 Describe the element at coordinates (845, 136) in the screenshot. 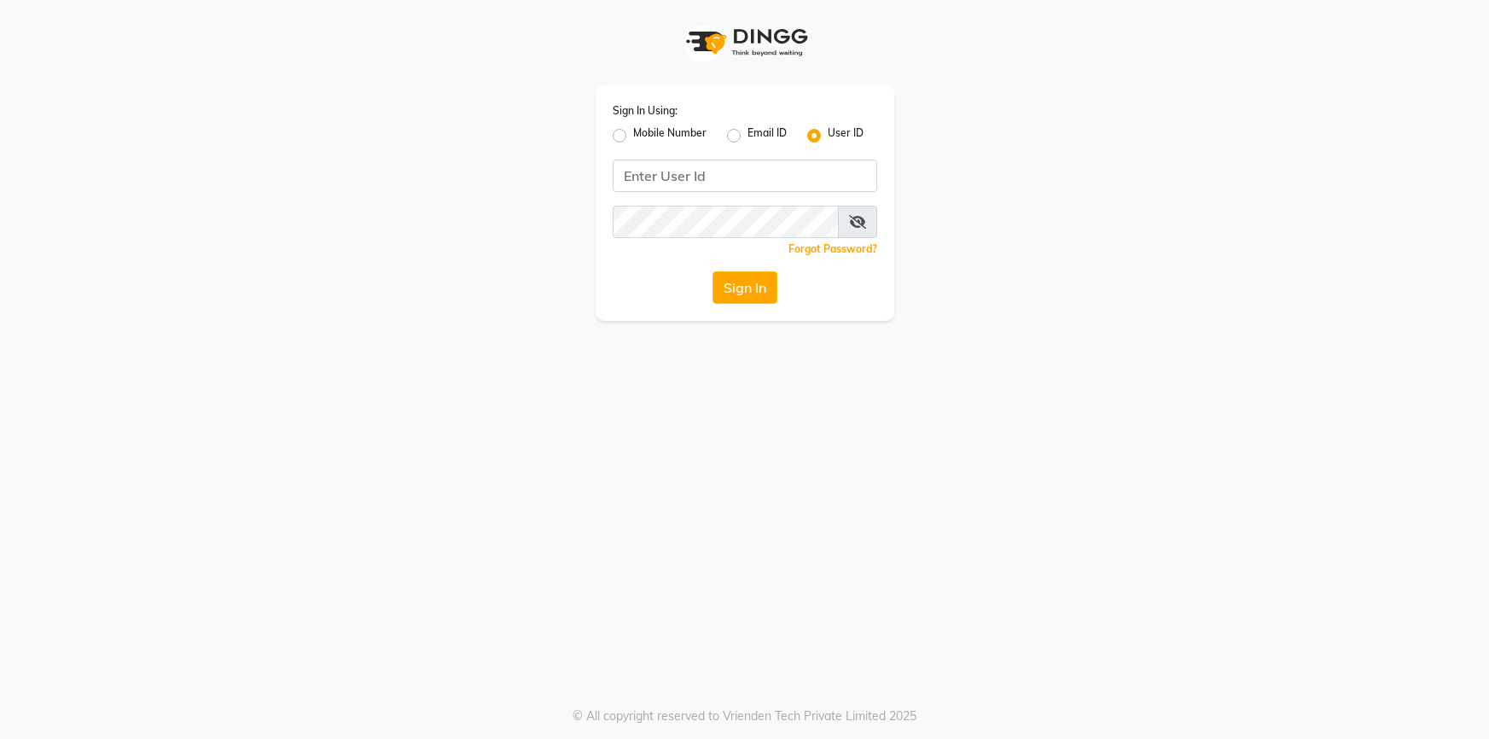

I see `label: User ID` at that location.